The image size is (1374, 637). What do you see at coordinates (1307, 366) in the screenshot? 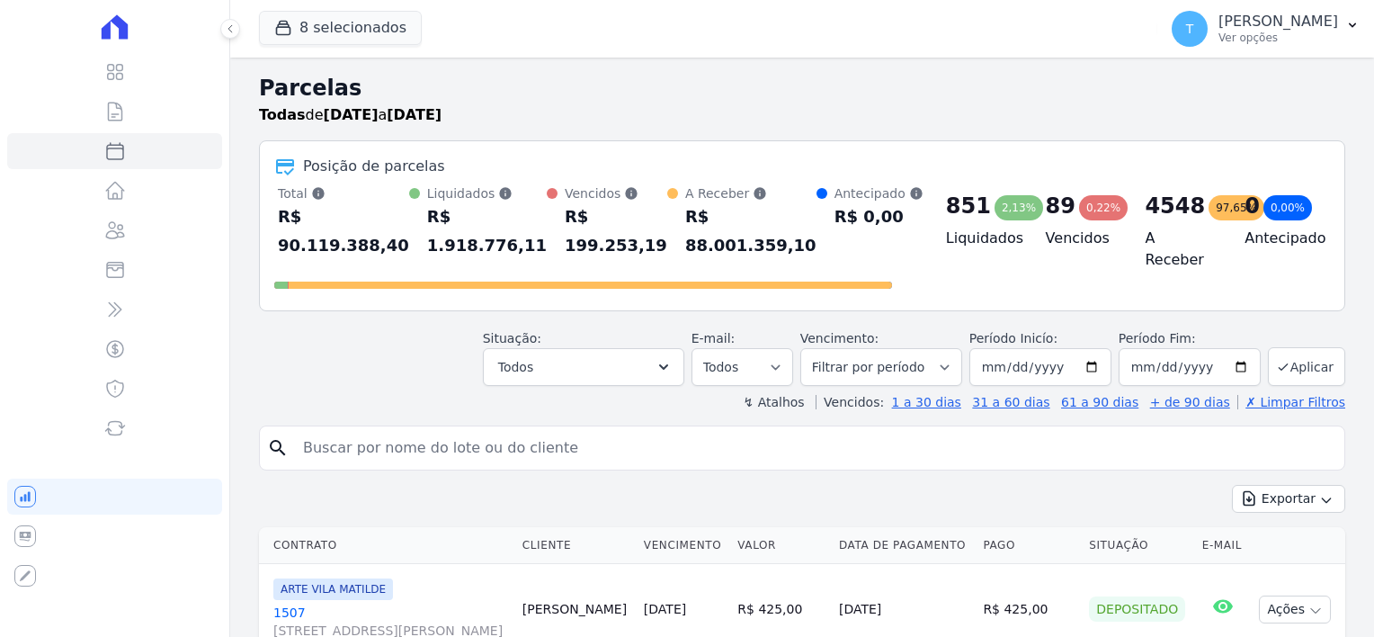
I see `button: Aplicar` at bounding box center [1307, 366].